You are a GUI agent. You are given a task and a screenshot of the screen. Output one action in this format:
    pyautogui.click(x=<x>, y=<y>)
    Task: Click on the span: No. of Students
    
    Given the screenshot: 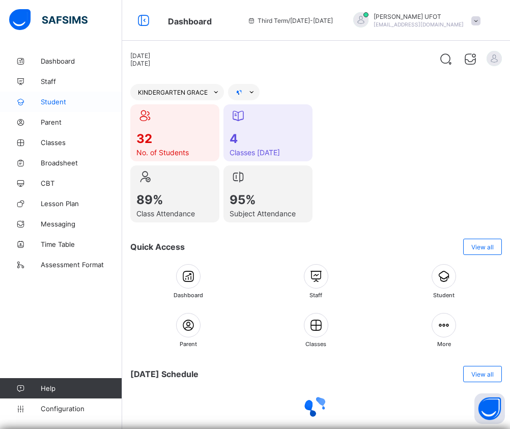 What is the action you would take?
    pyautogui.click(x=175, y=152)
    